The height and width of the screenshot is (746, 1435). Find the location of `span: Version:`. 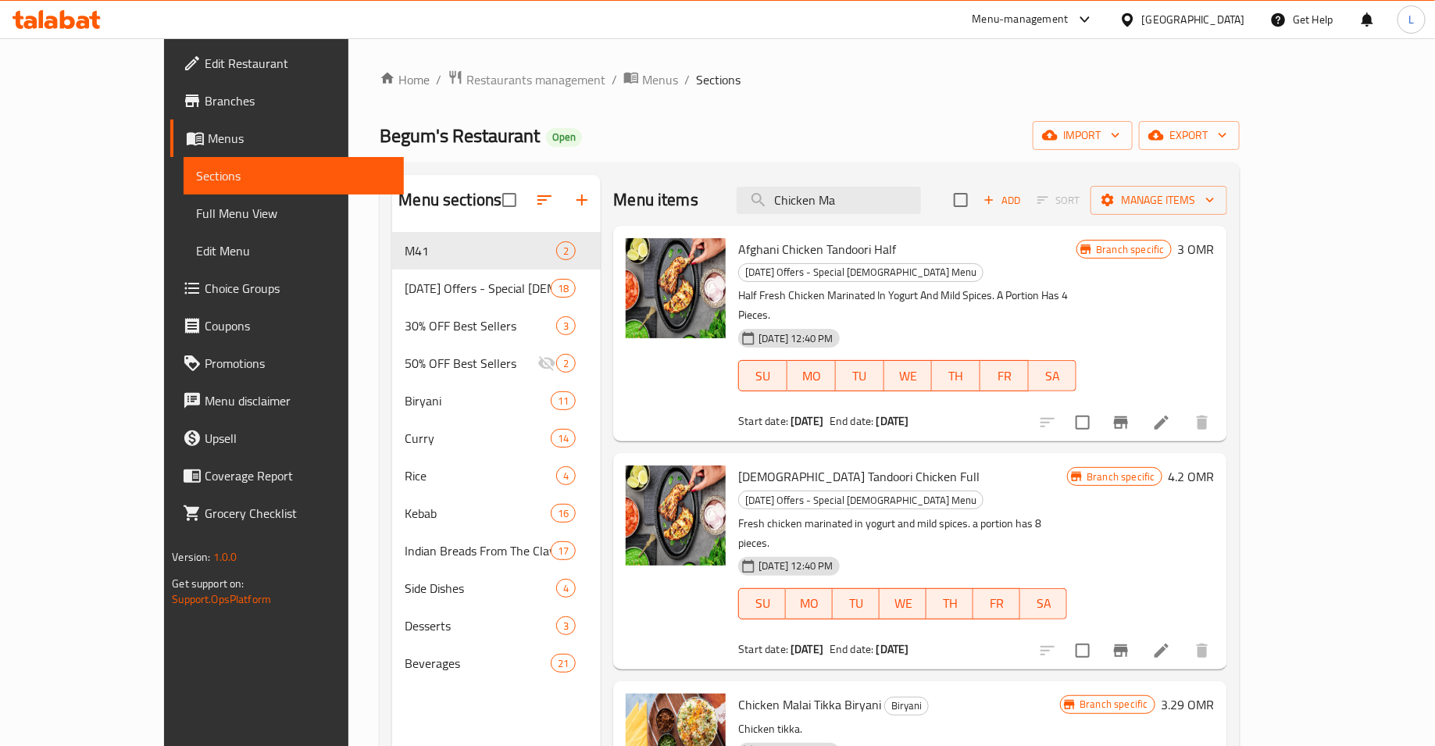

span: Version: is located at coordinates (191, 557).